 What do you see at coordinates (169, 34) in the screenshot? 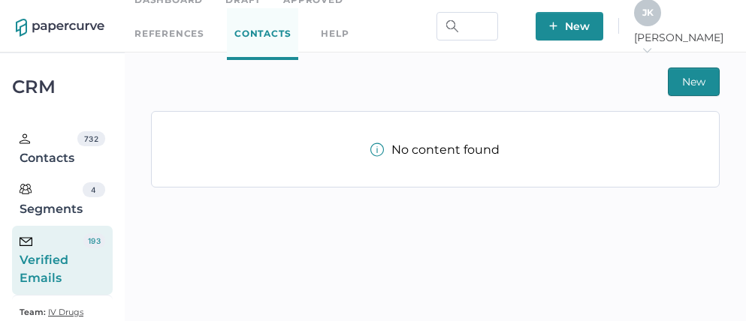
I see `a: References` at bounding box center [169, 34].